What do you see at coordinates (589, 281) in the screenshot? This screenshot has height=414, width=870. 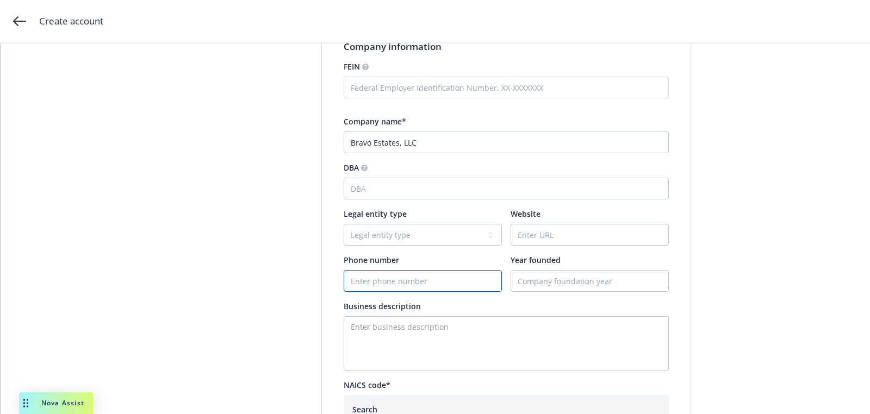 I see `input: Company foundation year` at bounding box center [589, 281].